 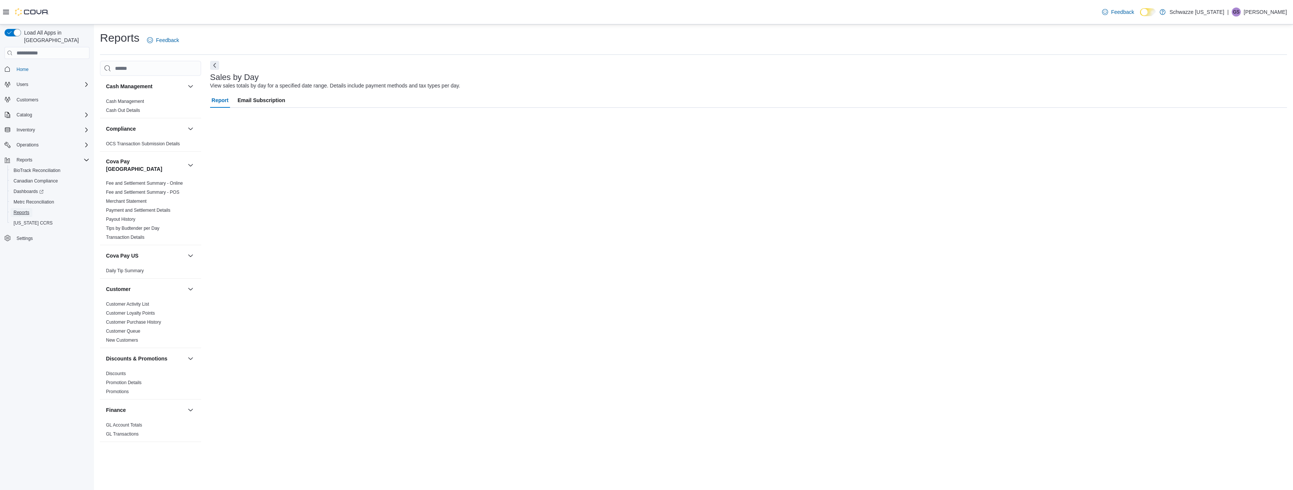 I want to click on a: Promotions, so click(x=117, y=392).